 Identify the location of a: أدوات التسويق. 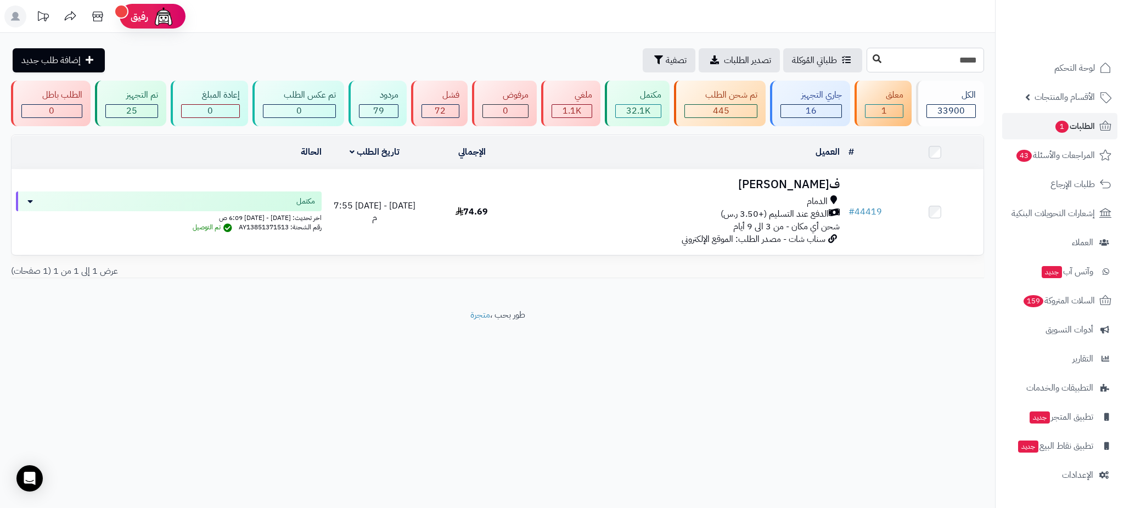
(1060, 330).